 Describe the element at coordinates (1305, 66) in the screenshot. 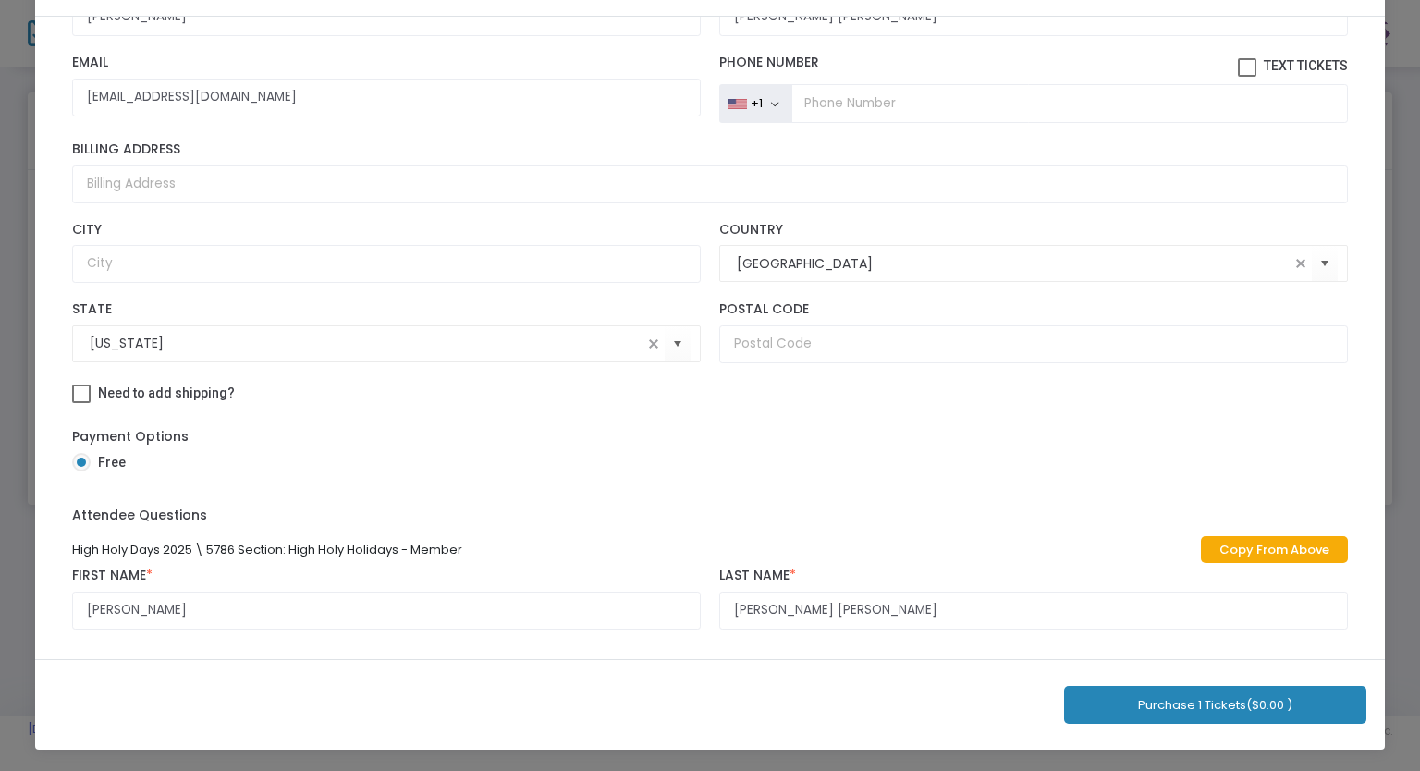

I see `span: Text Tickets` at that location.